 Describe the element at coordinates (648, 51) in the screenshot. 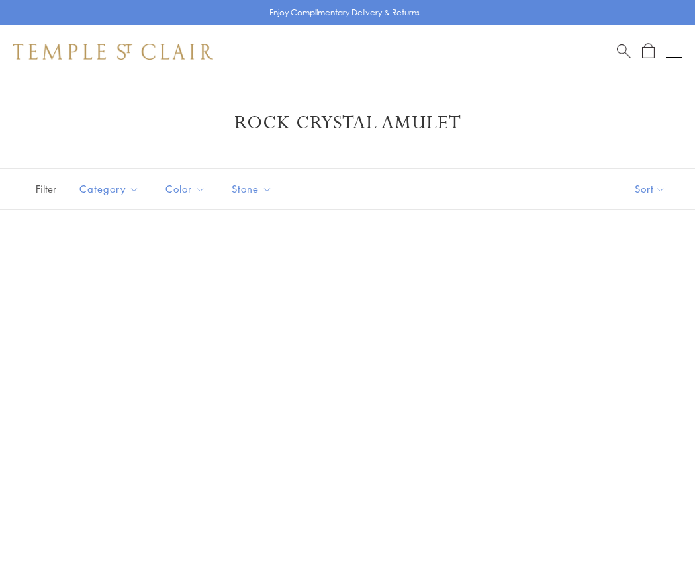

I see `a: Open Shopping Bag` at that location.